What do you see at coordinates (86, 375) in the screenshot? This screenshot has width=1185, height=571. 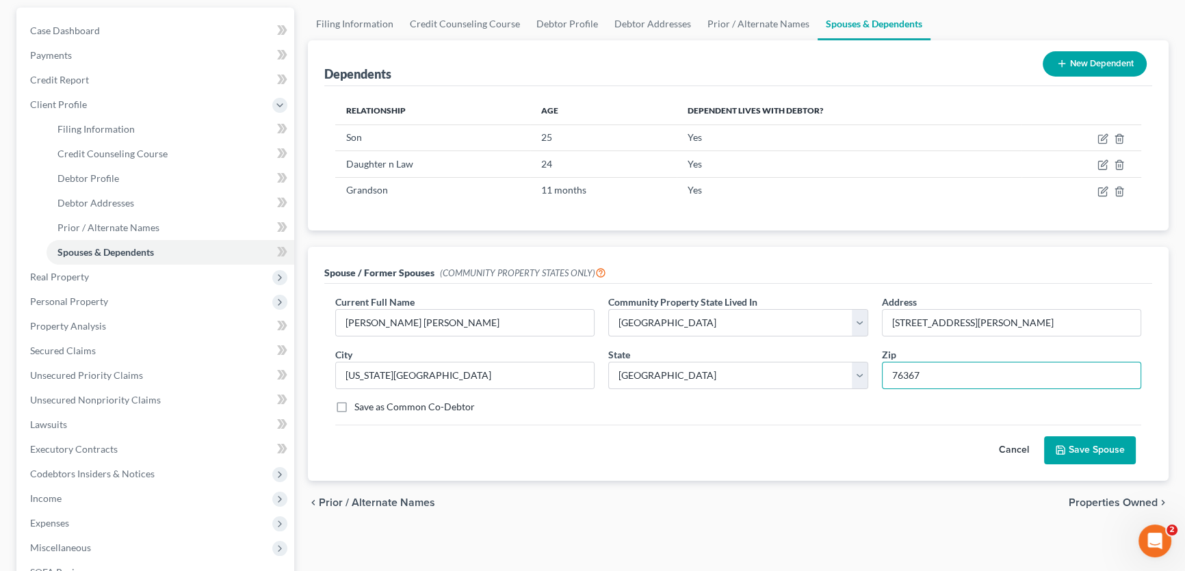 I see `span: Unsecured Priority Claims` at bounding box center [86, 375].